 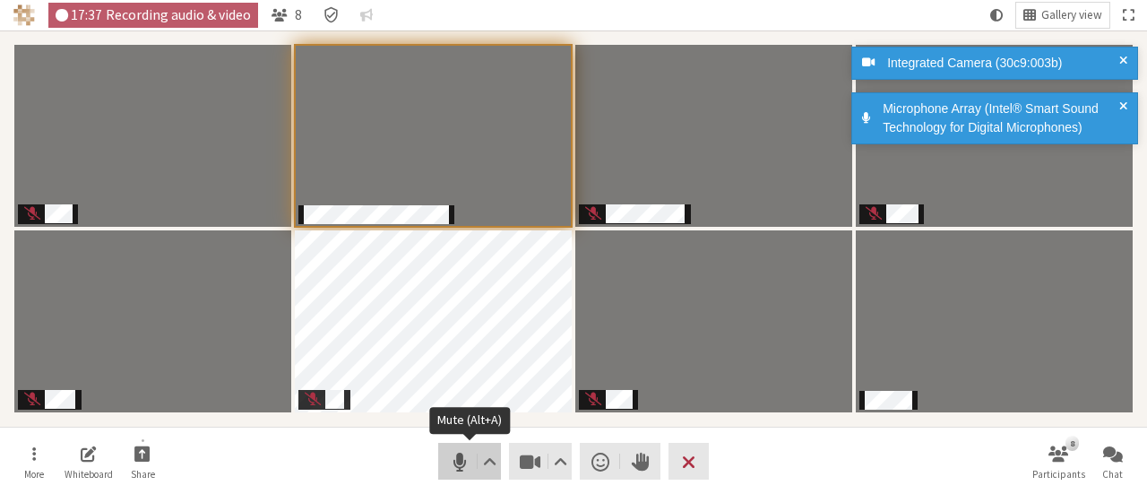 What do you see at coordinates (1062, 15) in the screenshot?
I see `button: Change layout` at bounding box center [1062, 15].